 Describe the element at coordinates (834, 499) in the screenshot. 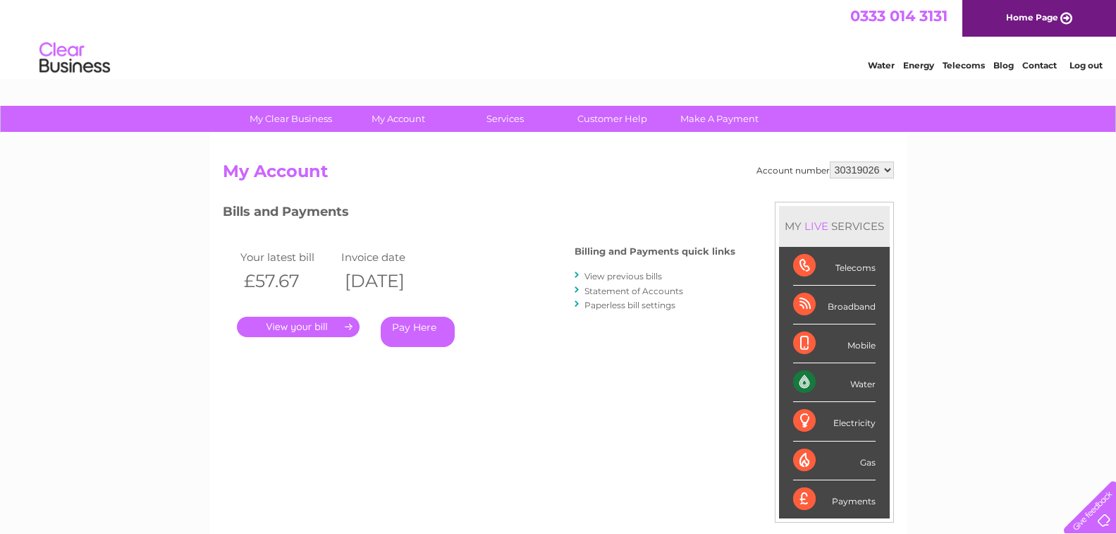

I see `div: Payments` at that location.